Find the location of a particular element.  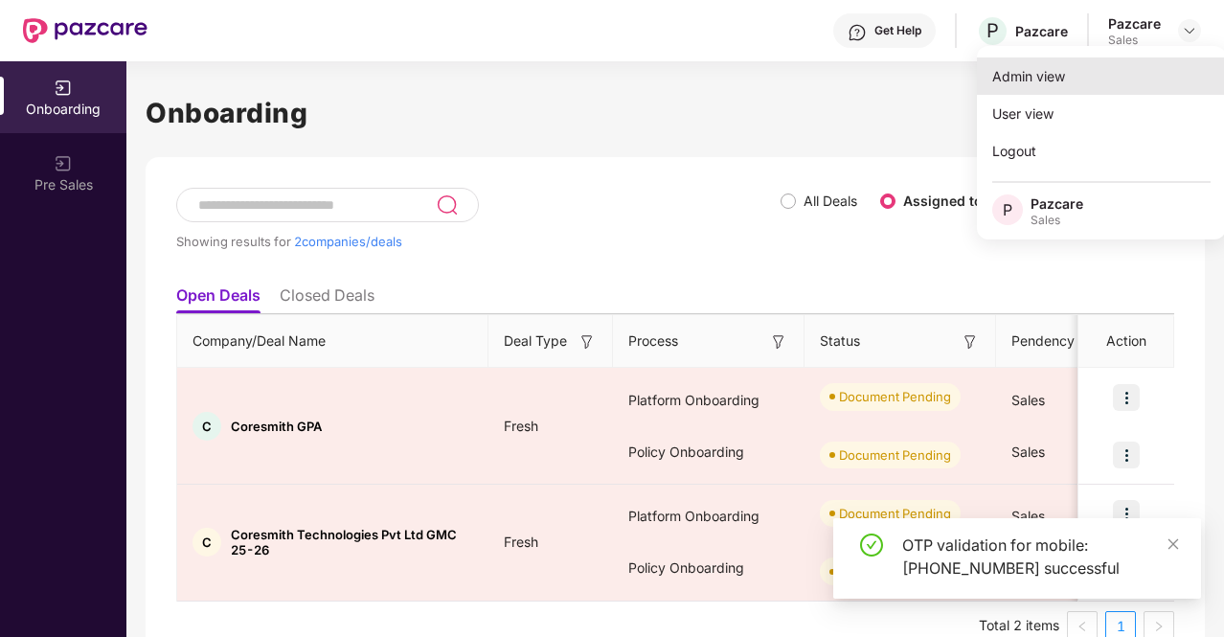

label: Assigned to me is located at coordinates (955, 200).